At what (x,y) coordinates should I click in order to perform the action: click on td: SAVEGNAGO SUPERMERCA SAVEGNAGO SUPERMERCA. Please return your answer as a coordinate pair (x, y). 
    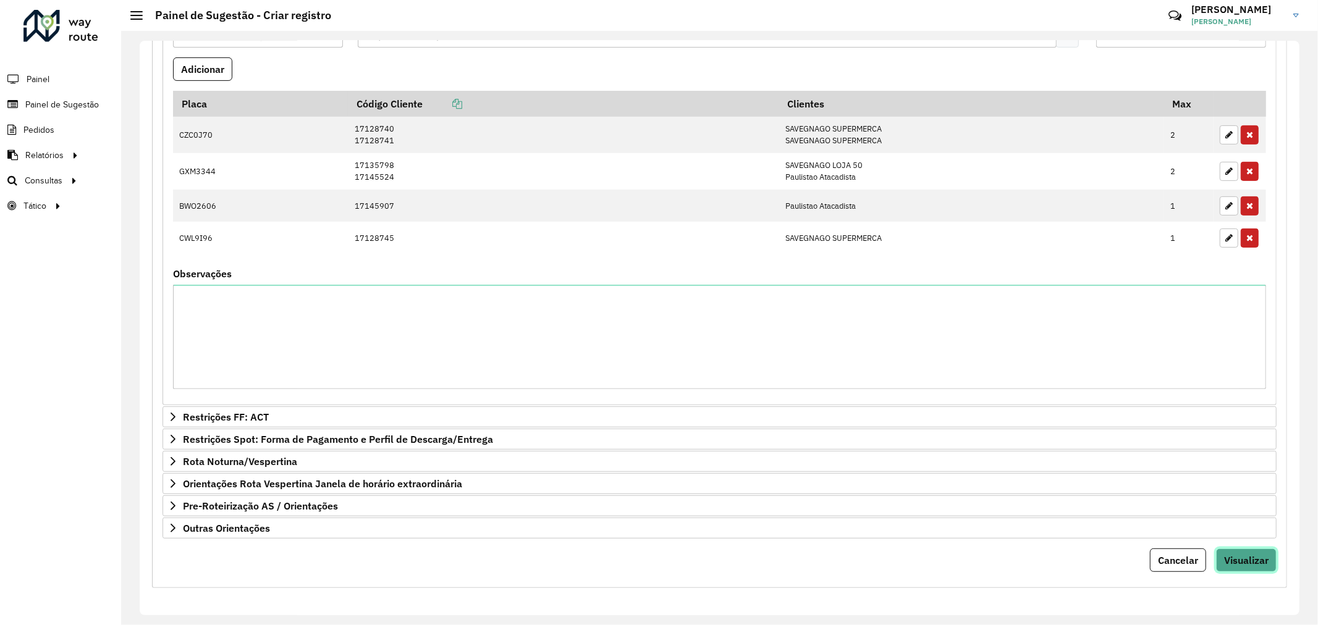
    Looking at the image, I should click on (971, 135).